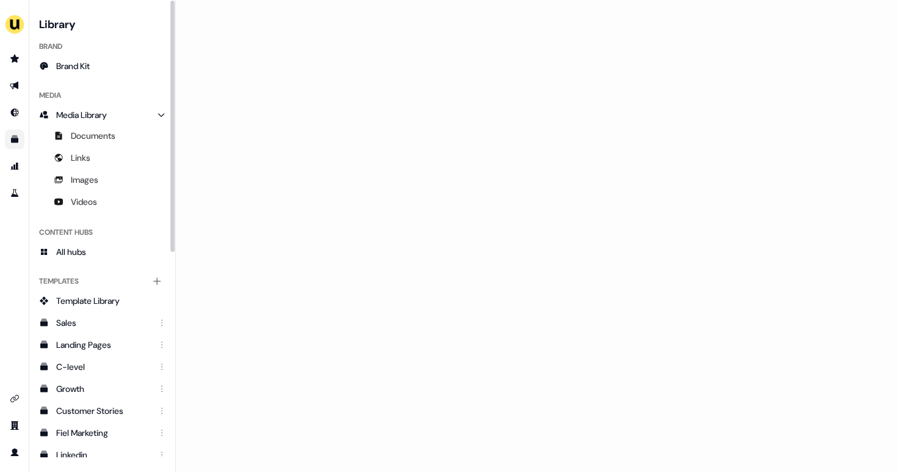 The width and height of the screenshot is (898, 472). Describe the element at coordinates (103, 367) in the screenshot. I see `div: C-level` at that location.